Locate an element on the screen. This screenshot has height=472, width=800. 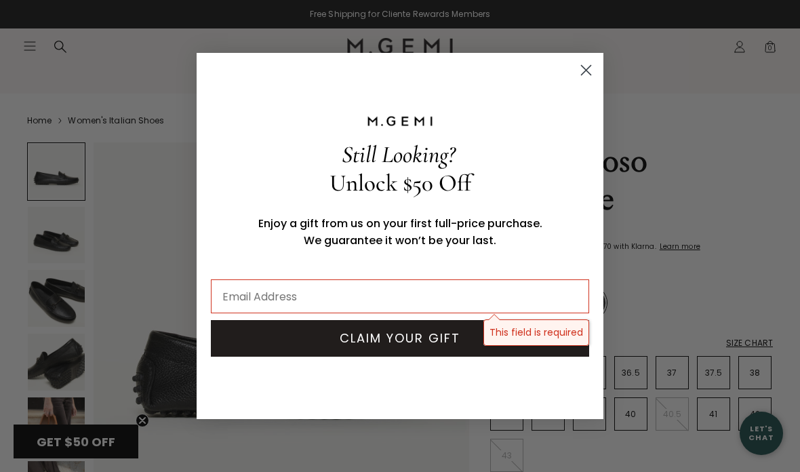
button: Close dialog is located at coordinates (585, 70).